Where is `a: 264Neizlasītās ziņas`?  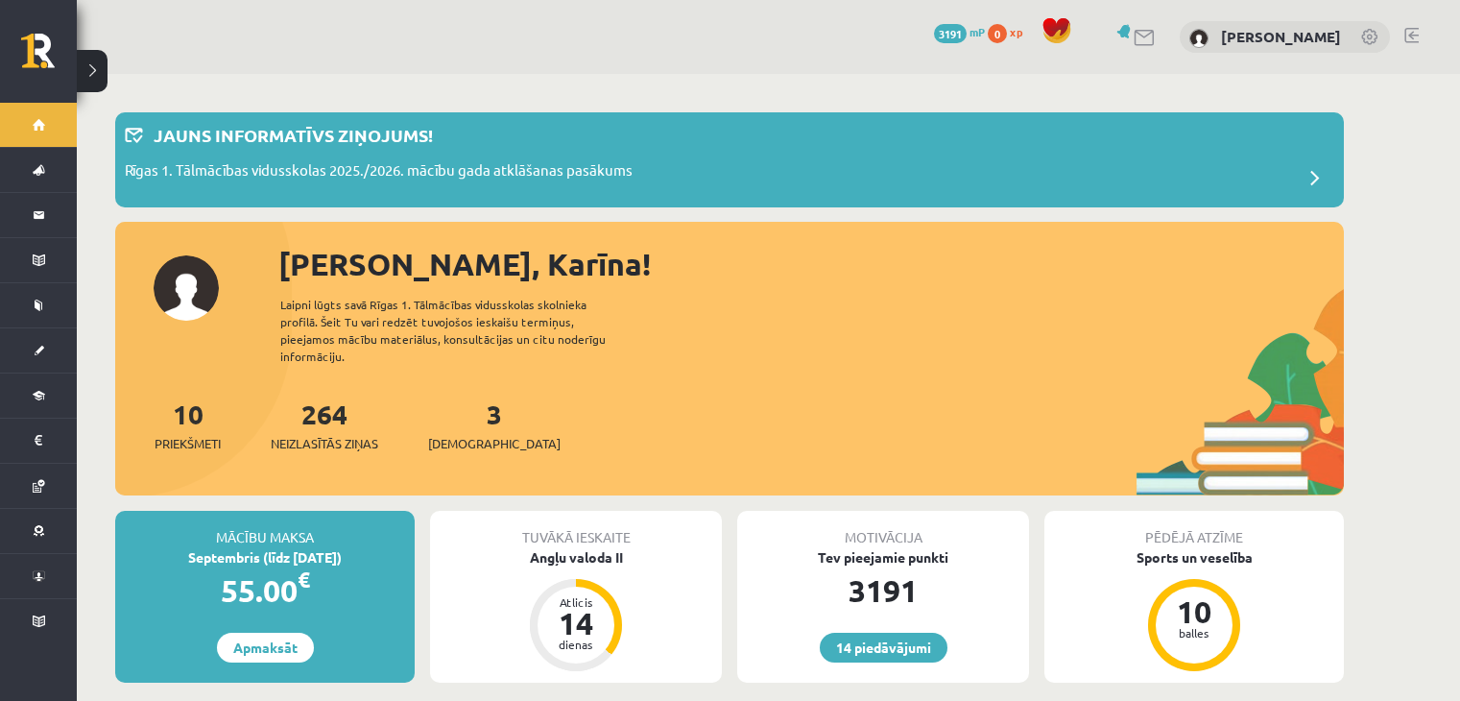 a: 264Neizlasītās ziņas is located at coordinates (325, 424).